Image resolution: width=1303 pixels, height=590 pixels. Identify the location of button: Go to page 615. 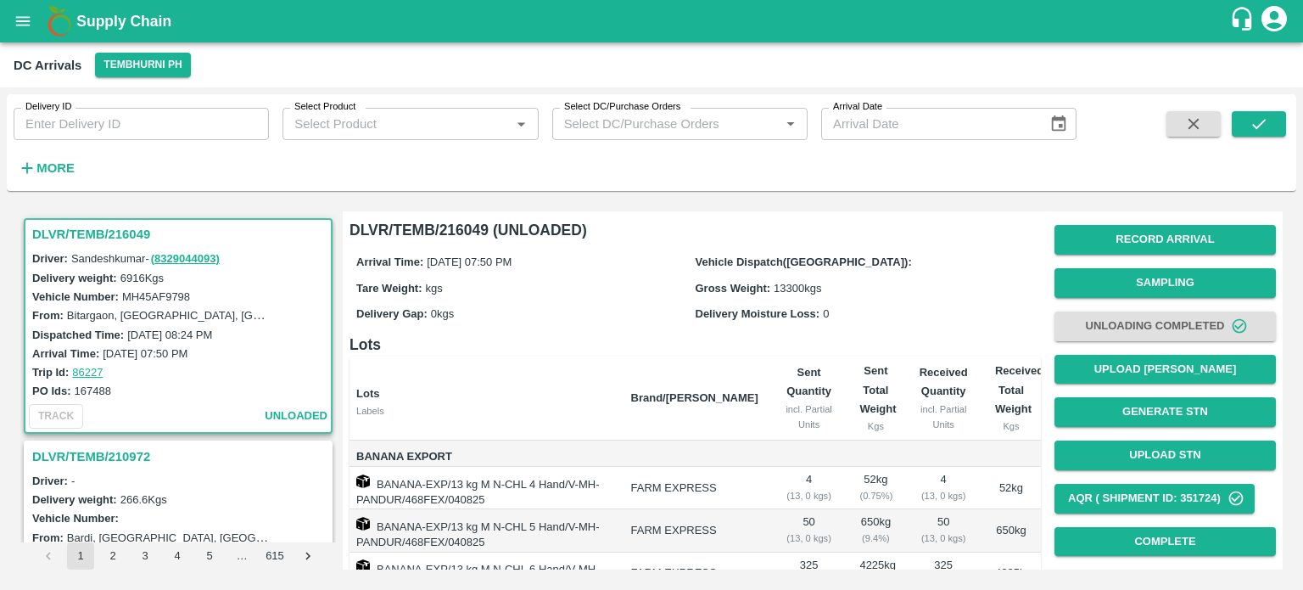
(275, 556).